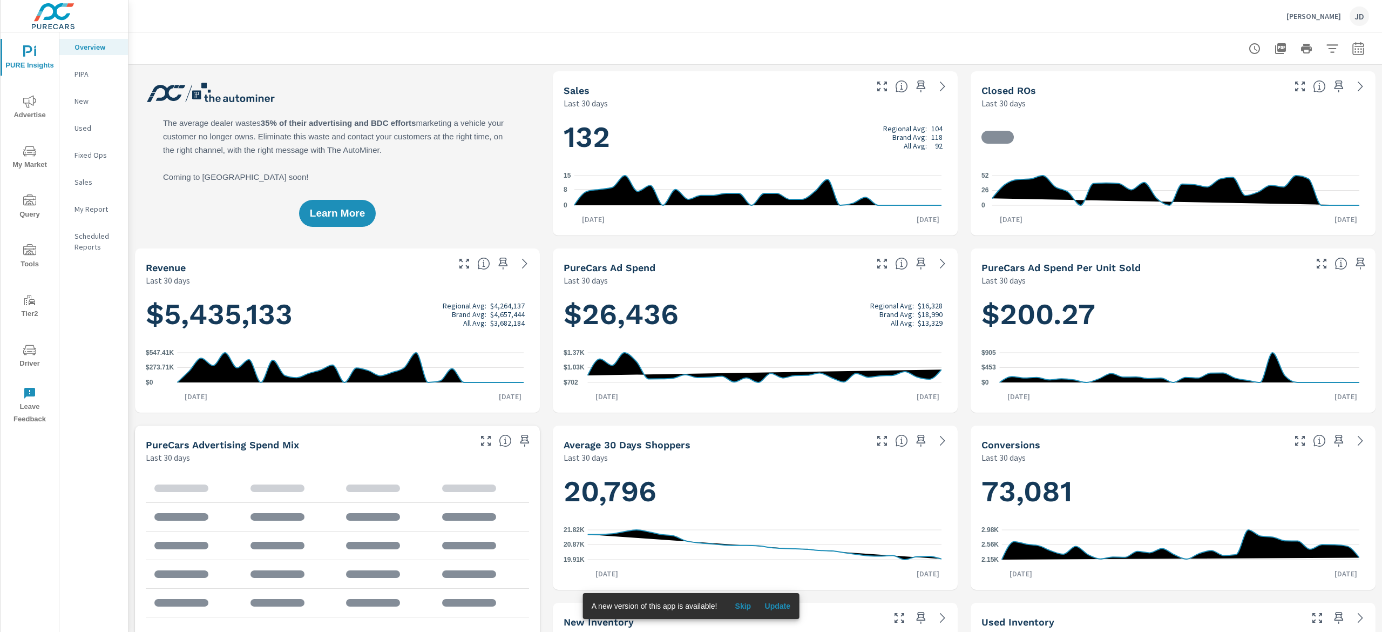  What do you see at coordinates (1319, 86) in the screenshot?
I see `span: Number of Repair Orders Closed by the selected dealership group over the selected time range. [So...` at bounding box center [1319, 86].